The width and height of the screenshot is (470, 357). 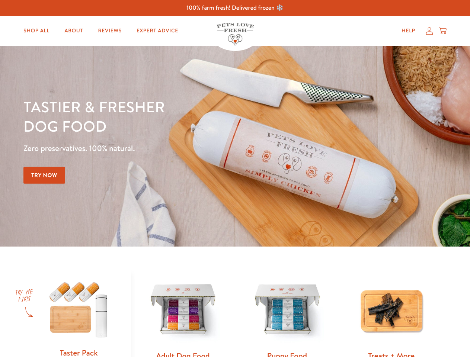 What do you see at coordinates (109, 31) in the screenshot?
I see `a: Reviews` at bounding box center [109, 31].